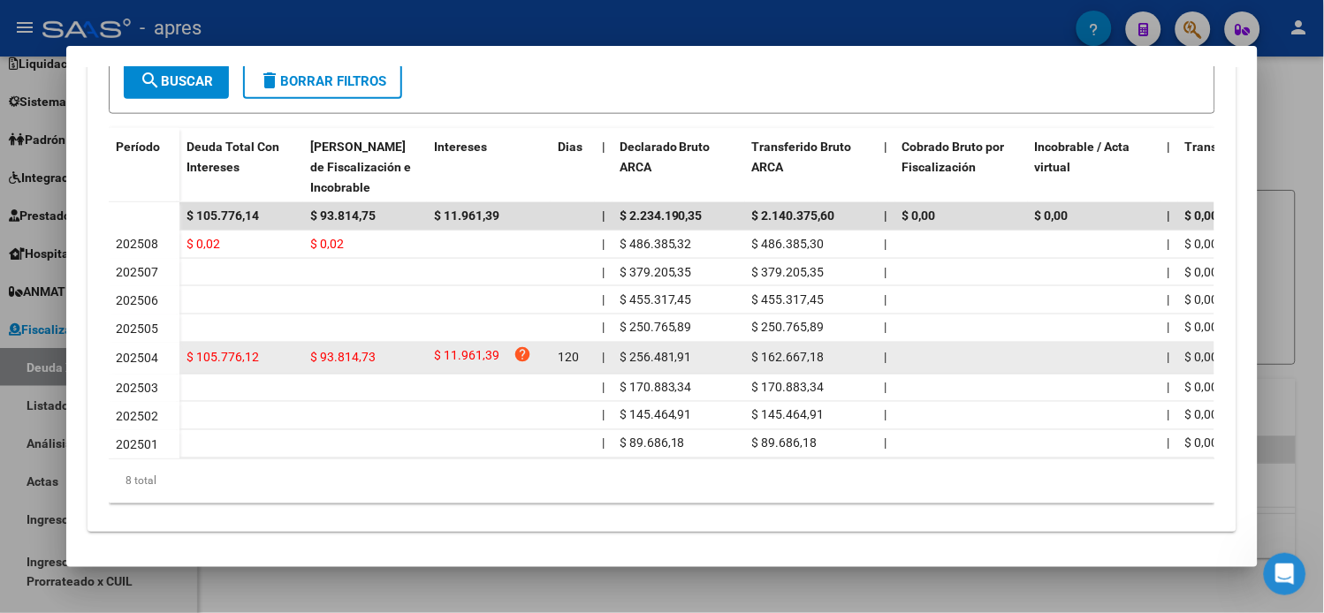 This screenshot has height=613, width=1324. Describe the element at coordinates (137, 329) in the screenshot. I see `span: 202505` at that location.